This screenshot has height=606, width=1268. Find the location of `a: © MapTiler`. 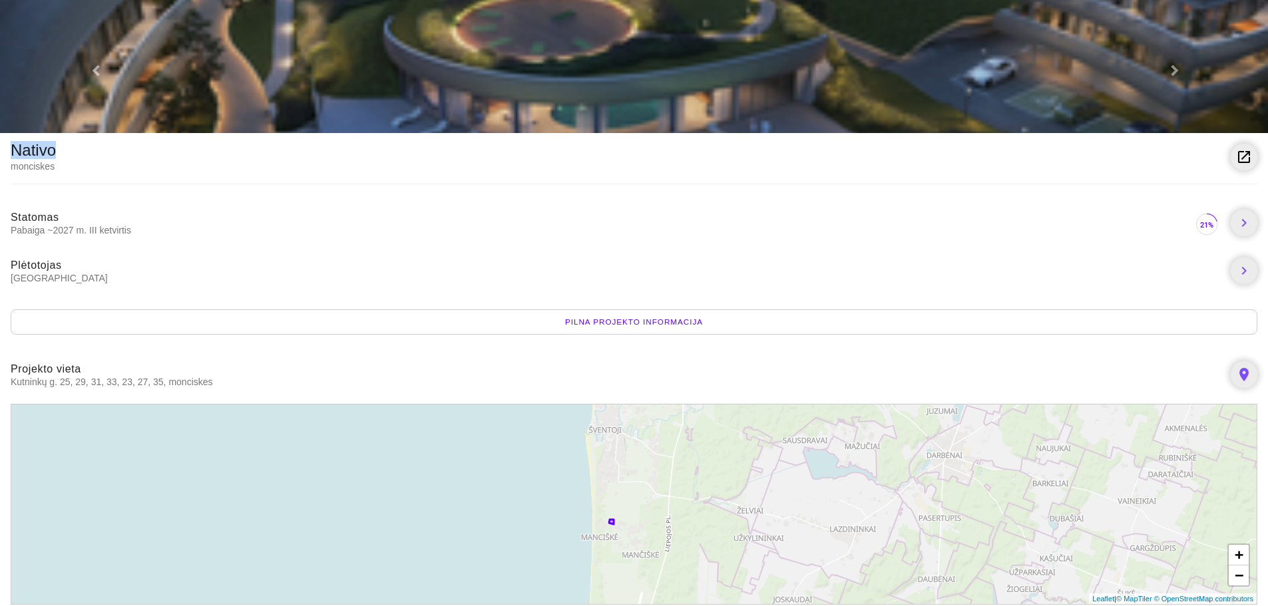

a: © MapTiler is located at coordinates (1134, 599).